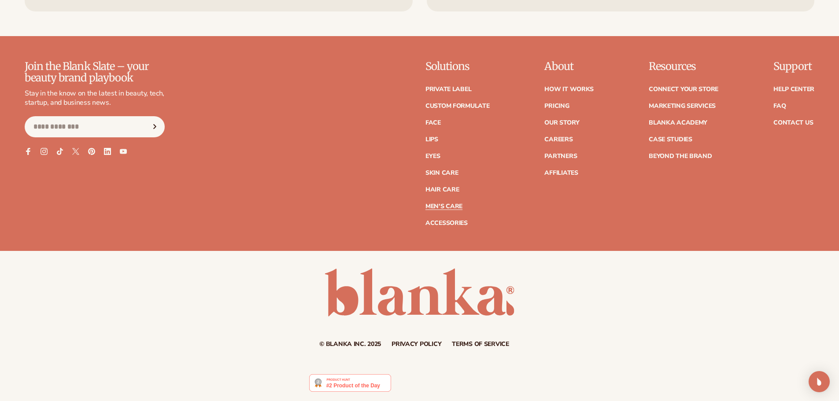 The width and height of the screenshot is (839, 401). I want to click on a: Beyond the brand, so click(680, 156).